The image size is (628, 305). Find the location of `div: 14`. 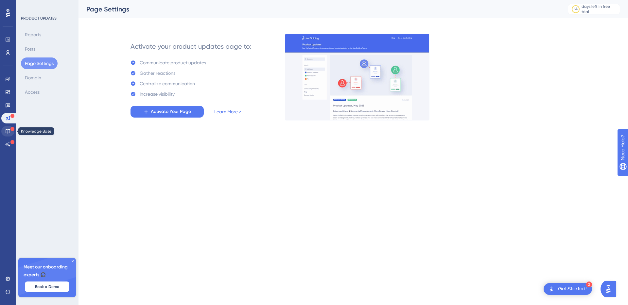

div: 14 is located at coordinates (575, 9).